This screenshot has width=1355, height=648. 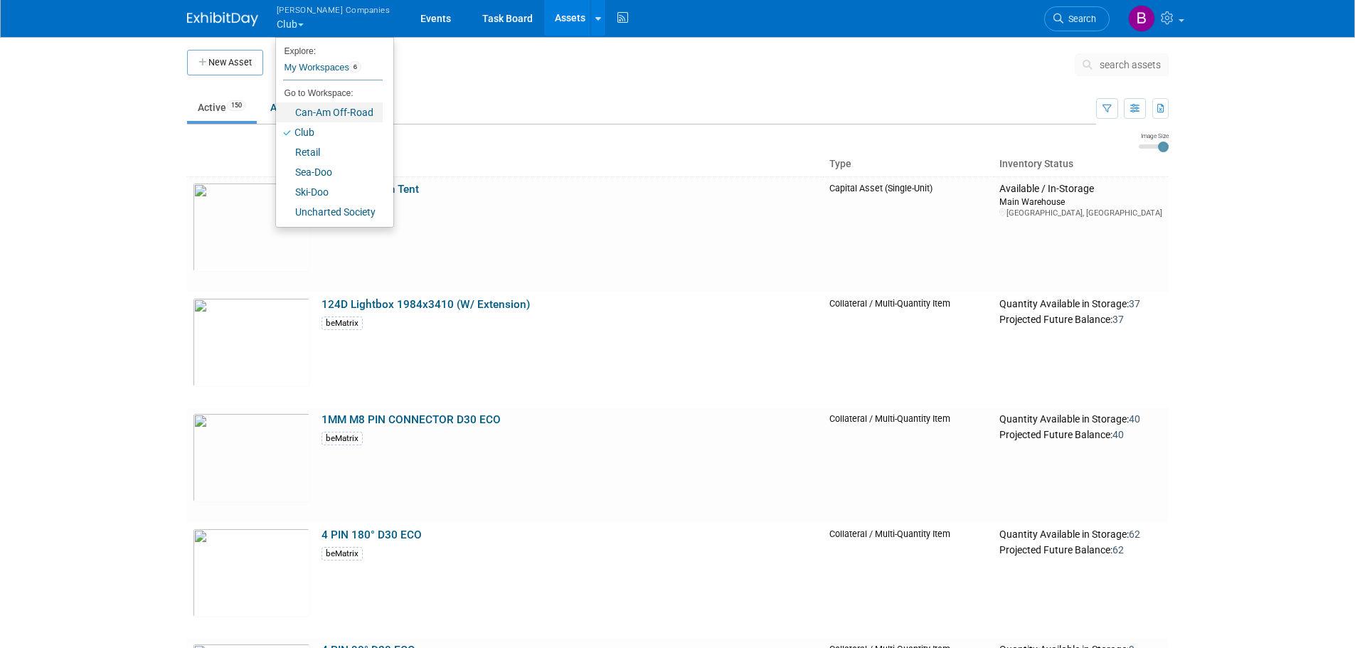 I want to click on a: 124D Lightbox 1984x3410 (W/ Extension), so click(x=425, y=304).